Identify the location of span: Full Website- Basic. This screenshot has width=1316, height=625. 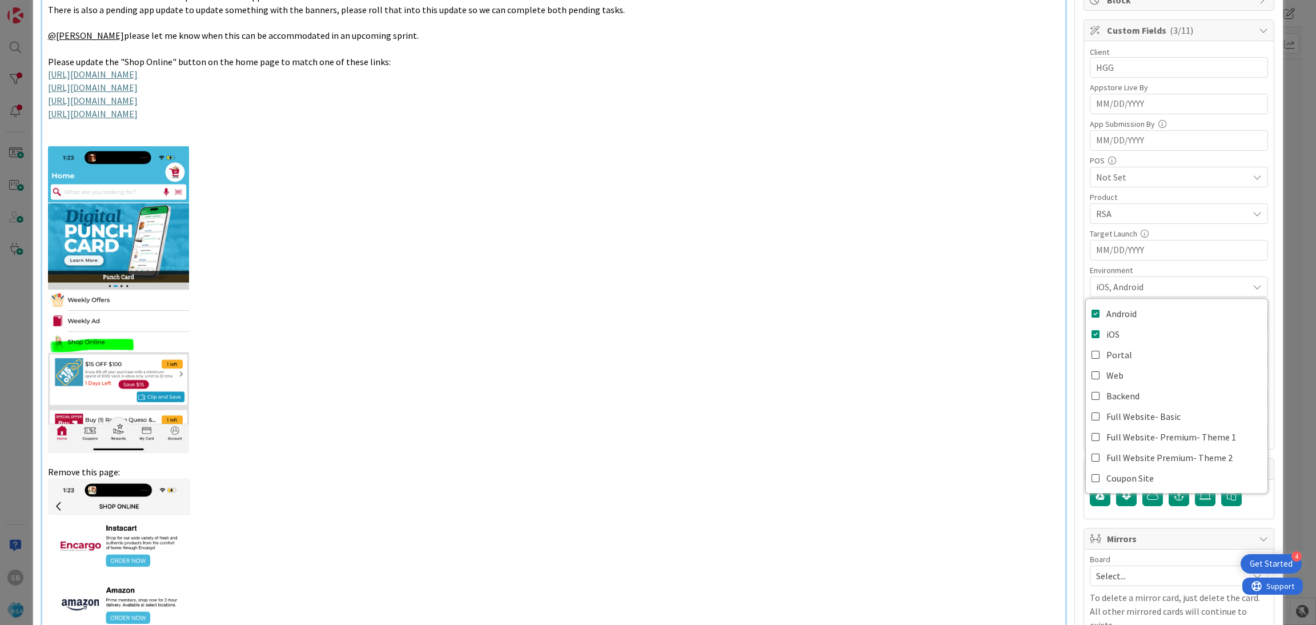
(1143, 416).